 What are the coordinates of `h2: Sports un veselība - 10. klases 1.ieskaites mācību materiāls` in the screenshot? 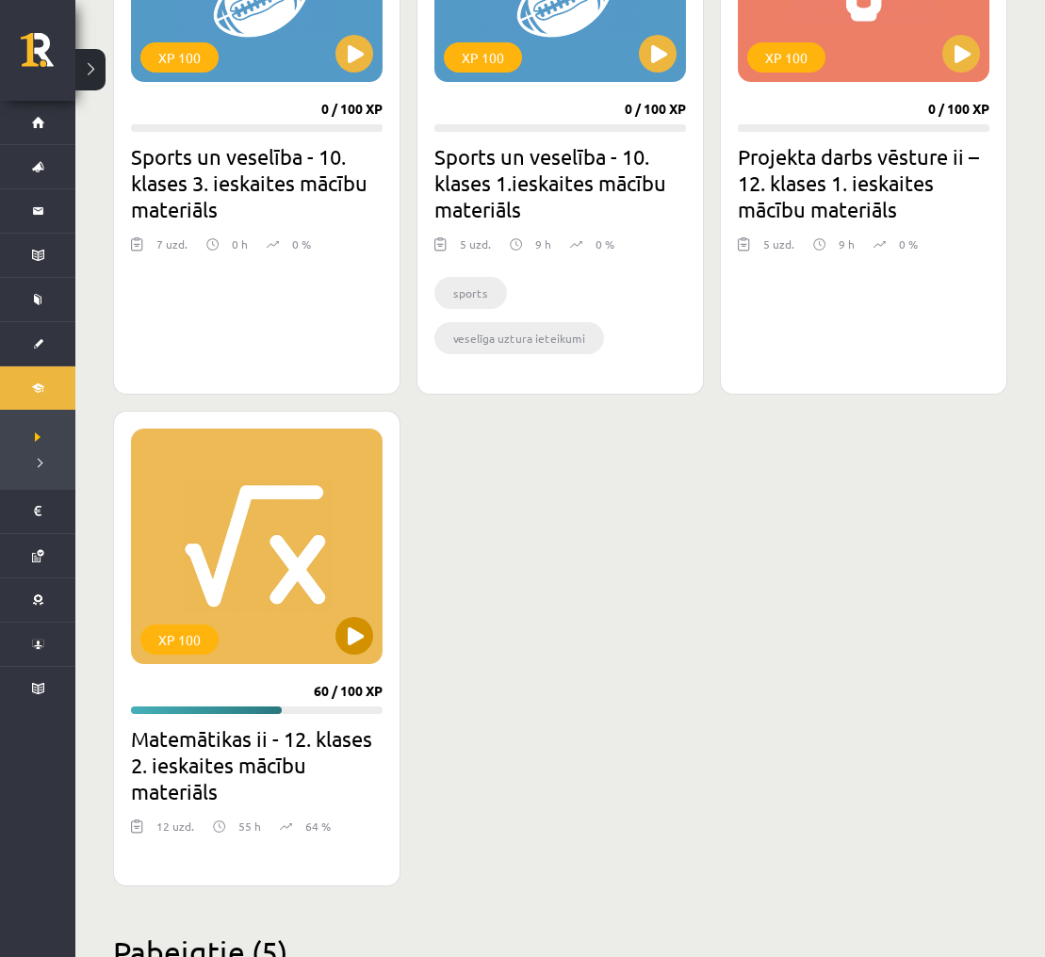 It's located at (559, 183).